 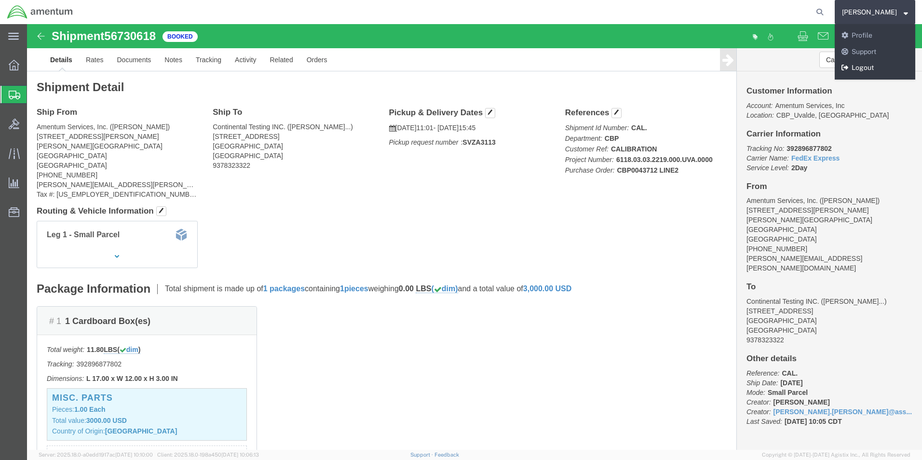 What do you see at coordinates (874, 68) in the screenshot?
I see `a: Logout` at bounding box center [874, 68].